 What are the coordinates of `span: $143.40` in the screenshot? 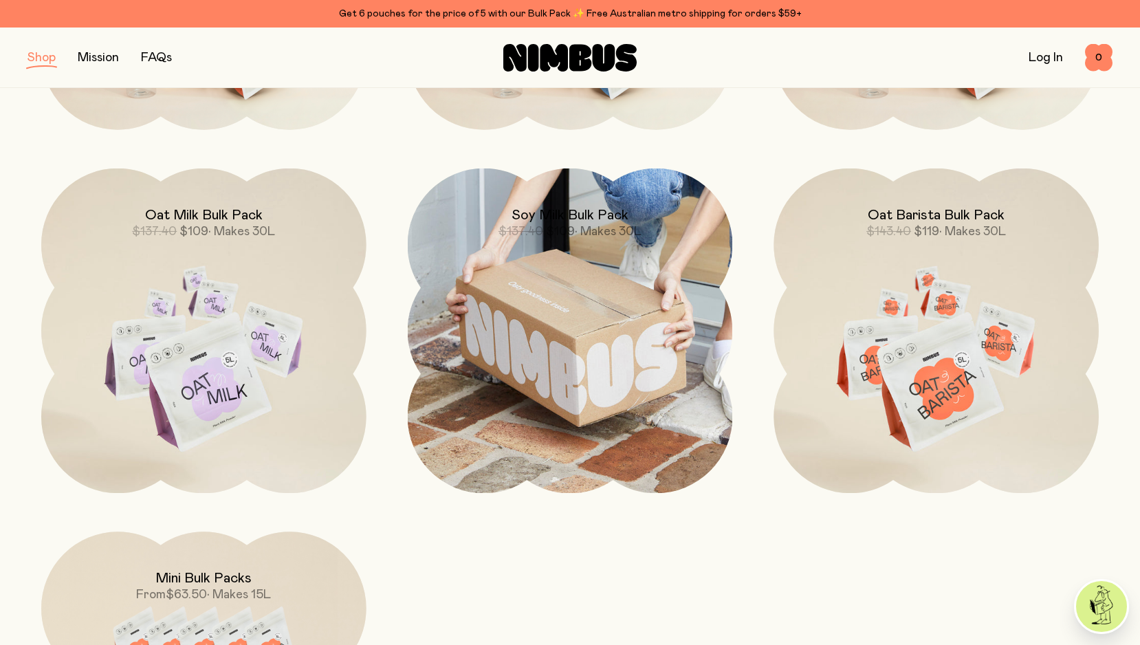 It's located at (888, 232).